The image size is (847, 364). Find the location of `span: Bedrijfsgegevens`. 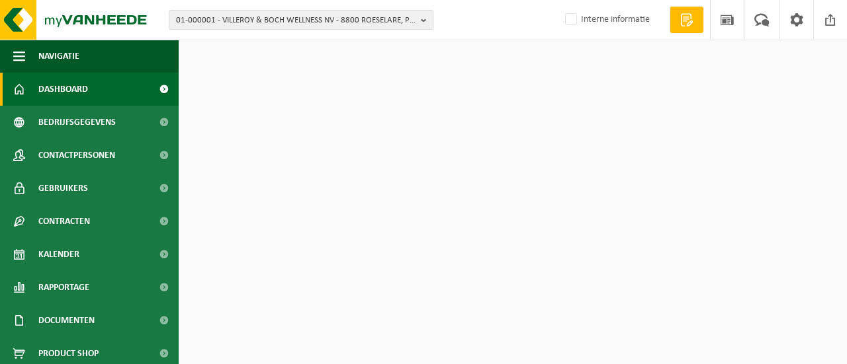

span: Bedrijfsgegevens is located at coordinates (77, 122).